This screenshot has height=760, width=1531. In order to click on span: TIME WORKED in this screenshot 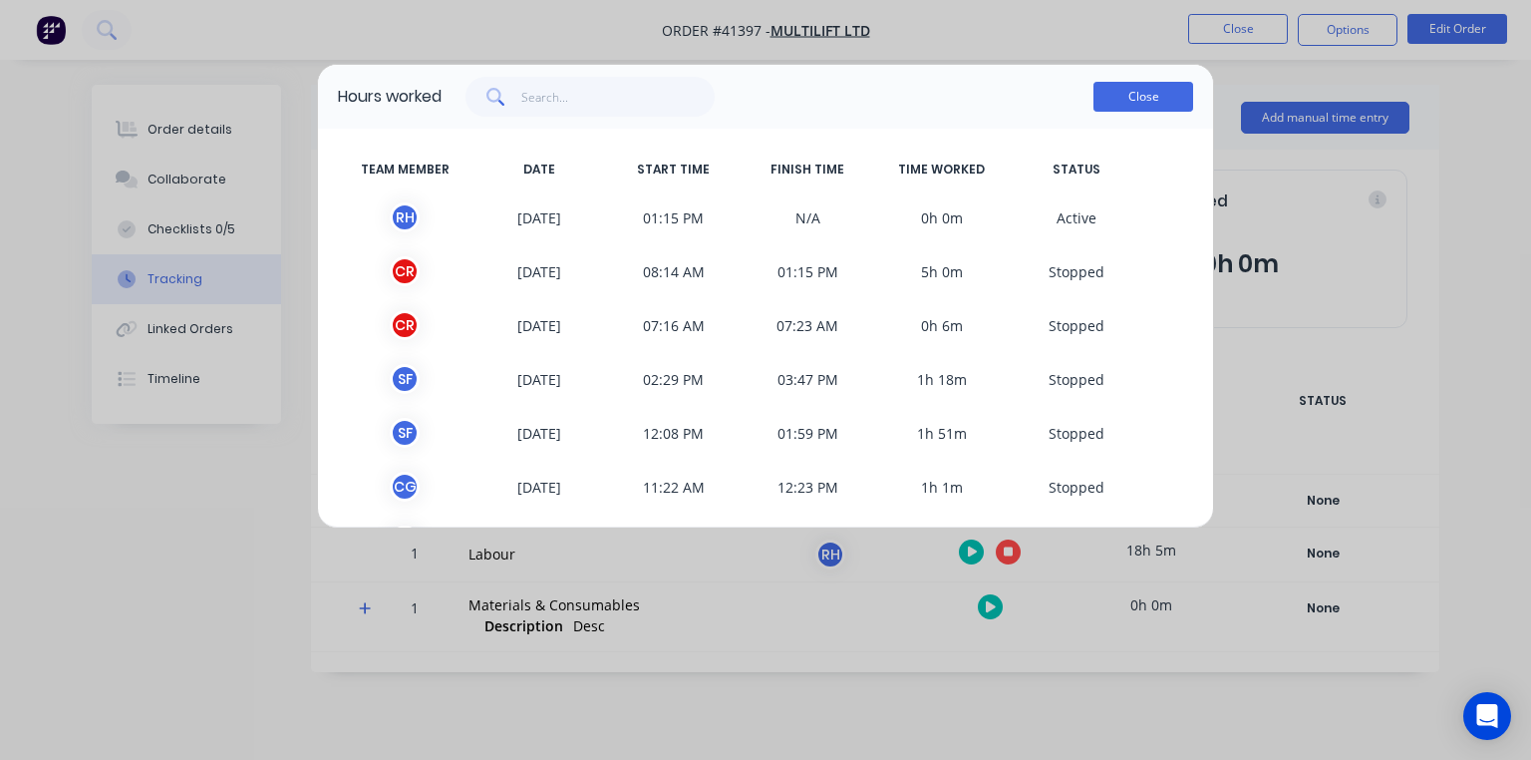, I will do `click(942, 169)`.